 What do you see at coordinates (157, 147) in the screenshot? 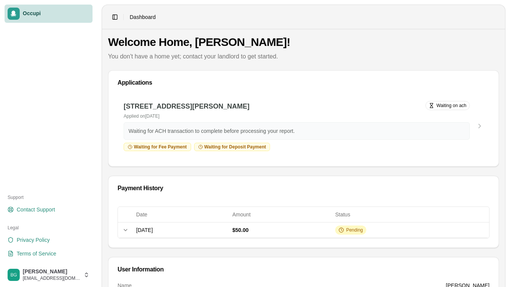
I see `div: Waiting for Fee Payment` at bounding box center [157, 147].